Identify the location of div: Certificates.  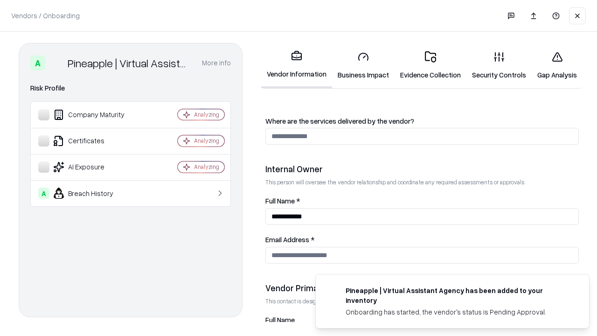
(94, 141).